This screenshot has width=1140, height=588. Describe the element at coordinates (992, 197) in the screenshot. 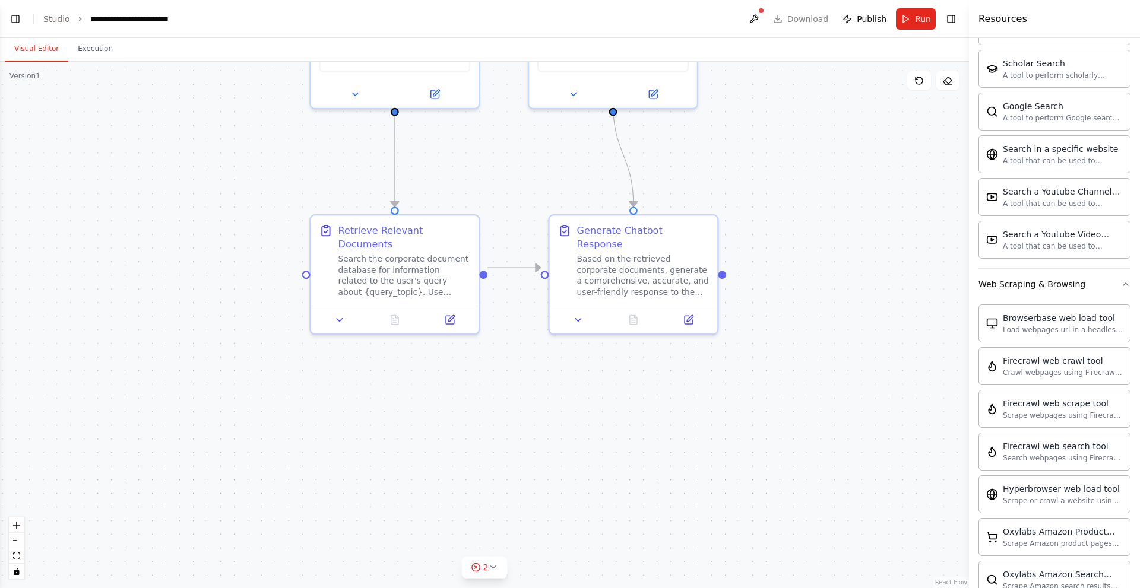

I see `img: Youtubechannelsearchtool` at that location.